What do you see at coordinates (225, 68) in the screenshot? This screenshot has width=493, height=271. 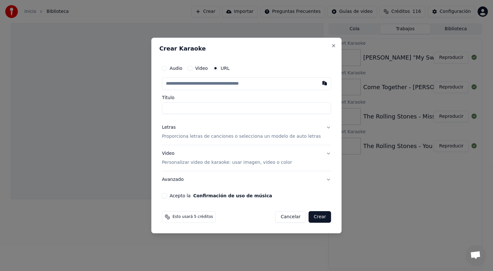 I see `label: URL` at bounding box center [225, 68].